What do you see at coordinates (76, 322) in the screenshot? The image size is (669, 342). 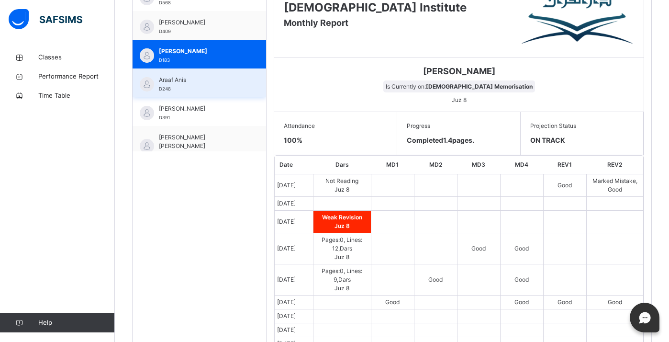 I see `span: Help` at bounding box center [76, 322].